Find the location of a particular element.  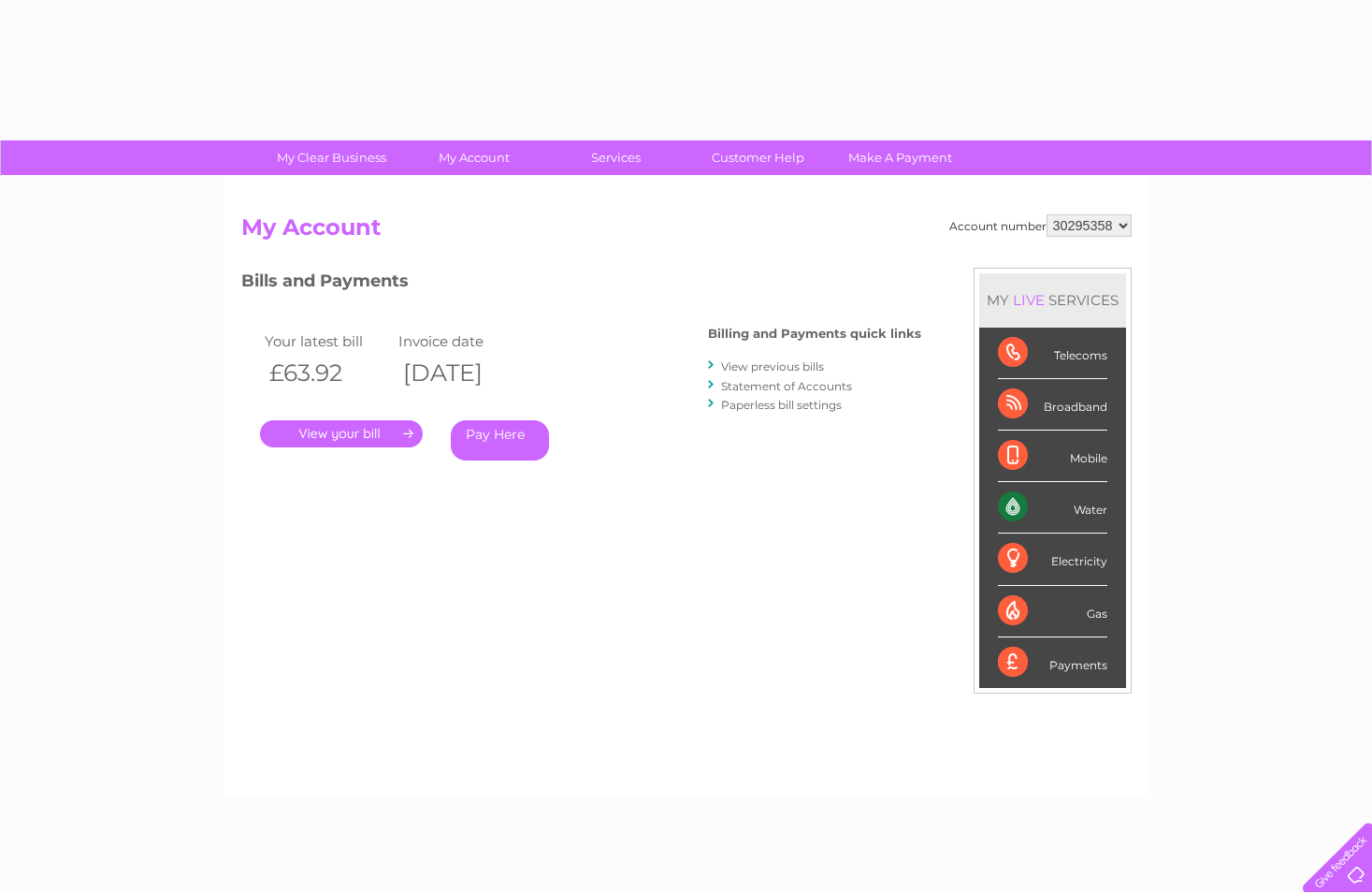

a: Paperless bill settings is located at coordinates (781, 404).